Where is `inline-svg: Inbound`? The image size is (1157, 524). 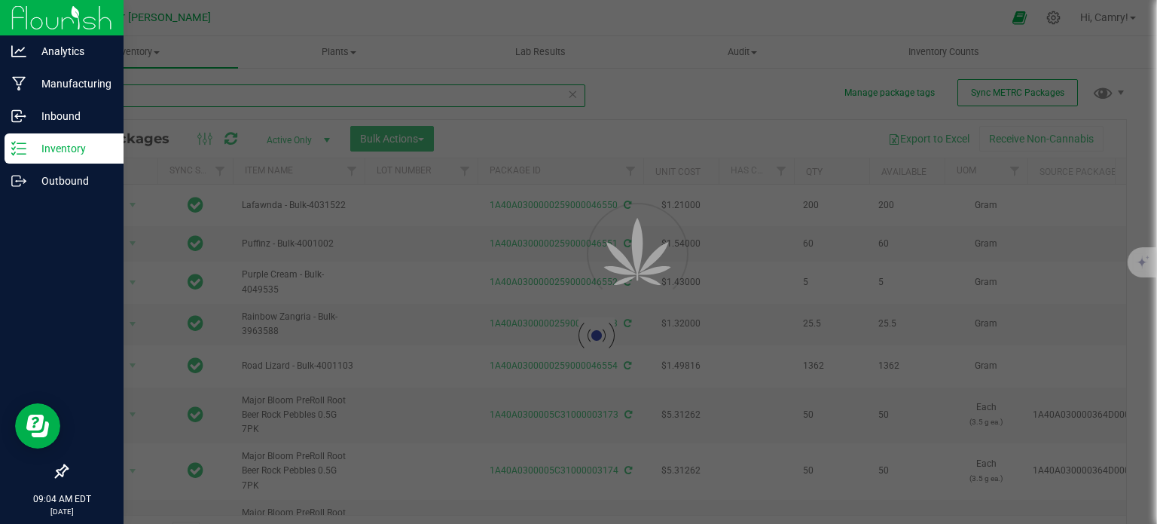 inline-svg: Inbound is located at coordinates (19, 116).